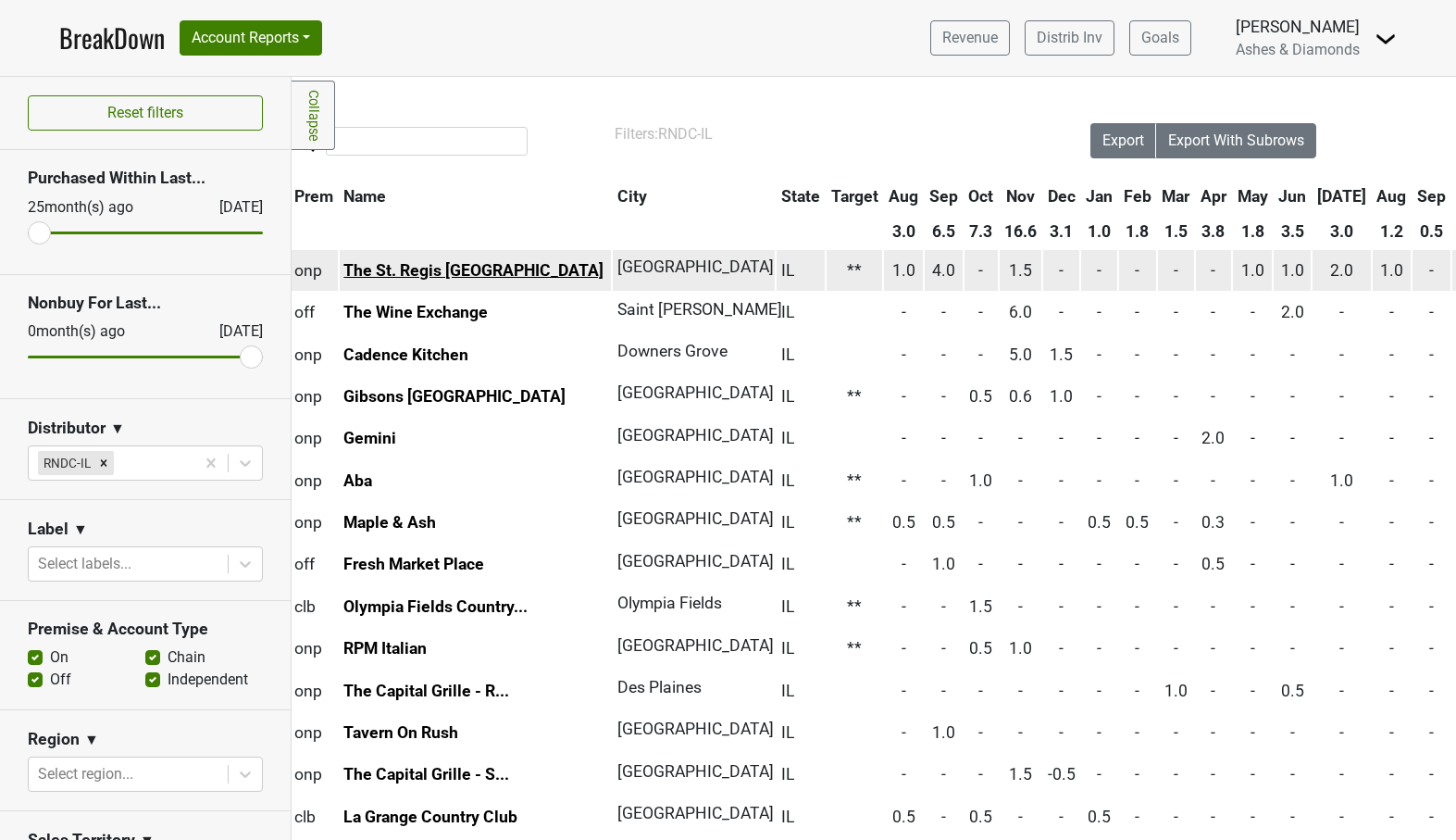  I want to click on a: Cadence Kitchen, so click(406, 354).